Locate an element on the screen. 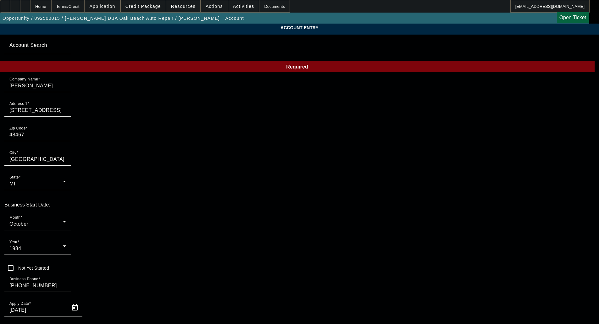 Image resolution: width=599 pixels, height=324 pixels. mat-label: Zip Code is located at coordinates (18, 128).